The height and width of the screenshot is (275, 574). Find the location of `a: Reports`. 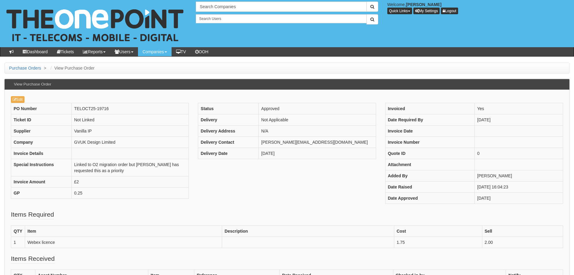

a: Reports is located at coordinates (94, 52).